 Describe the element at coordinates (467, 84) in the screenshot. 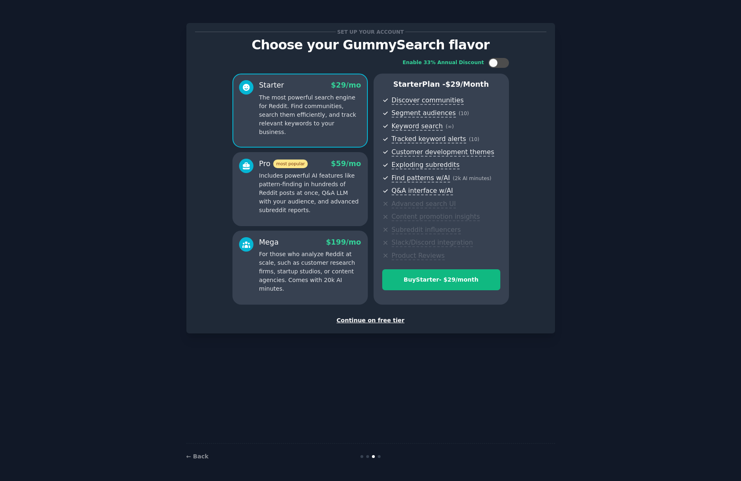

I see `span: $ 29 /month` at that location.